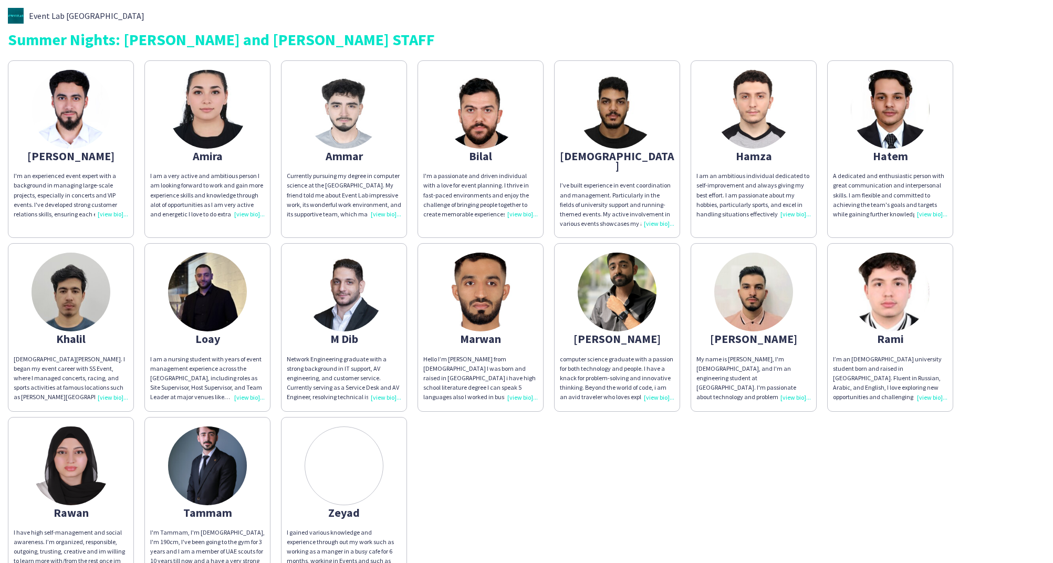 Image resolution: width=1053 pixels, height=563 pixels. Describe the element at coordinates (754, 156) in the screenshot. I see `div: Hamza` at that location.